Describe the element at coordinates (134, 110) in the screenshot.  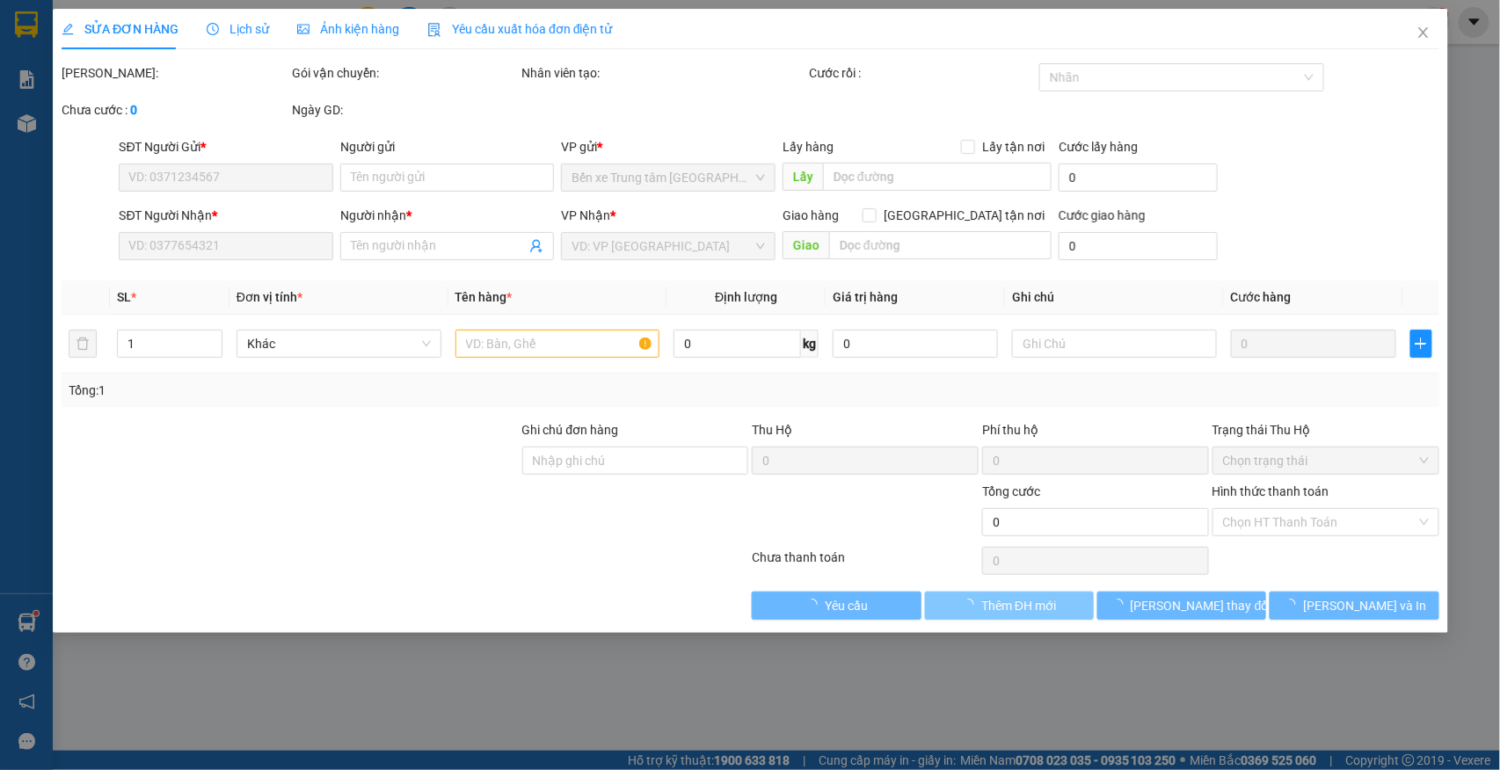
I see `b: 0` at that location.